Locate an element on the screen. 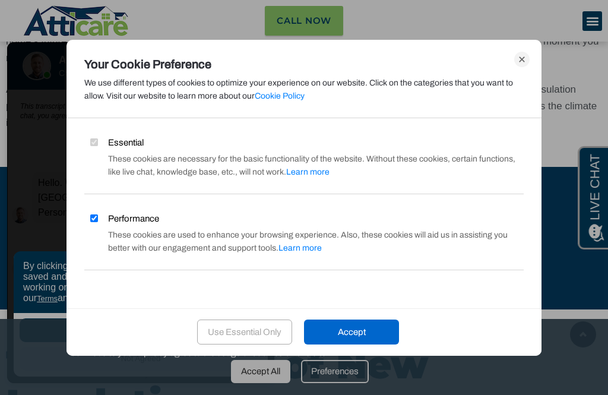  span: Analytics is located at coordinates (126, 295).